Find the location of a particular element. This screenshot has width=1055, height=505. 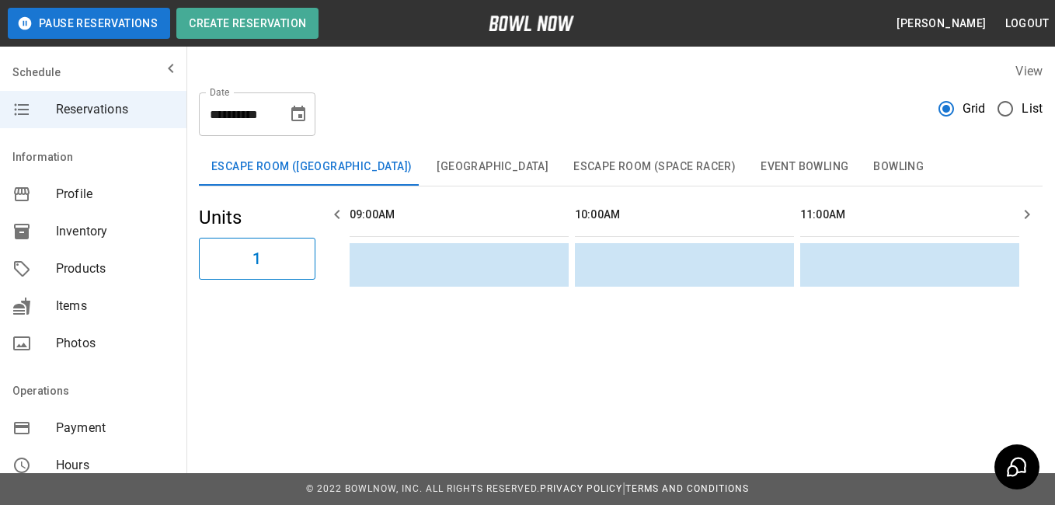

span: Photos is located at coordinates (115, 343).